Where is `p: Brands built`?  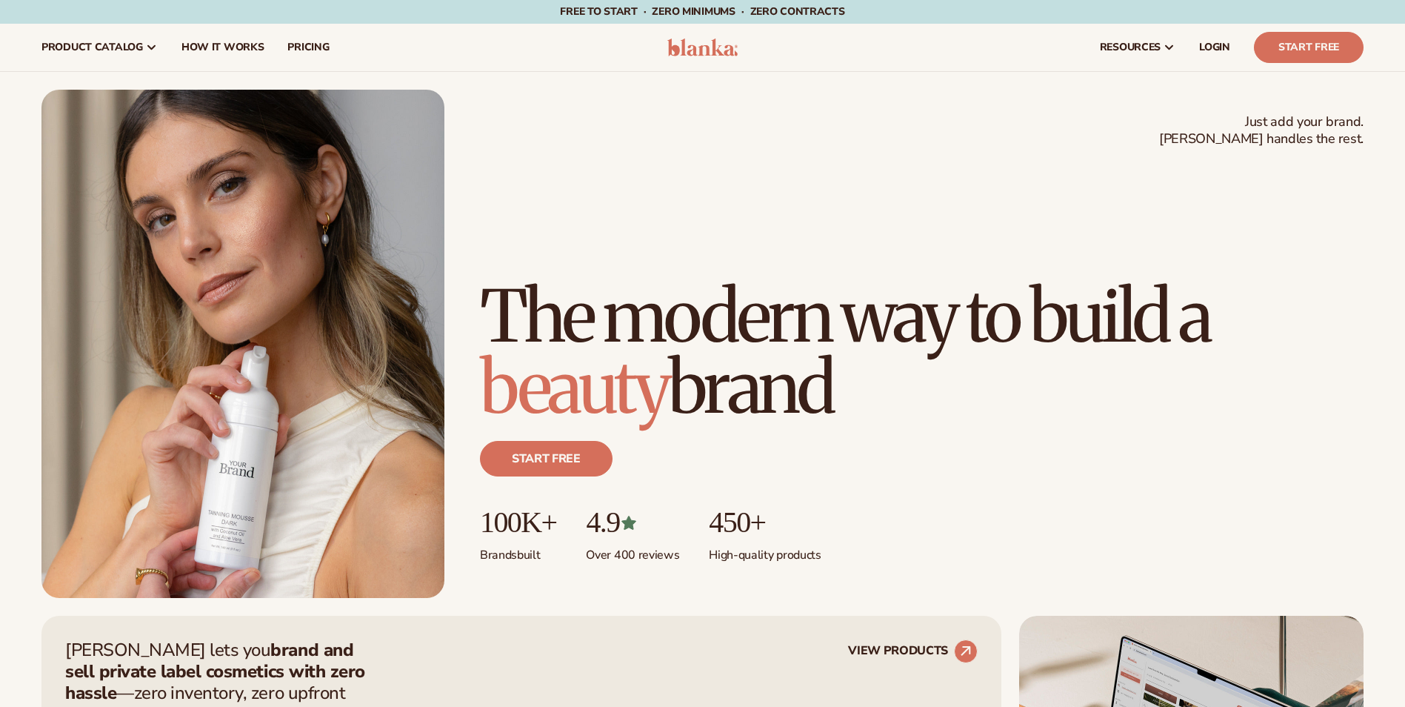 p: Brands built is located at coordinates (518, 550).